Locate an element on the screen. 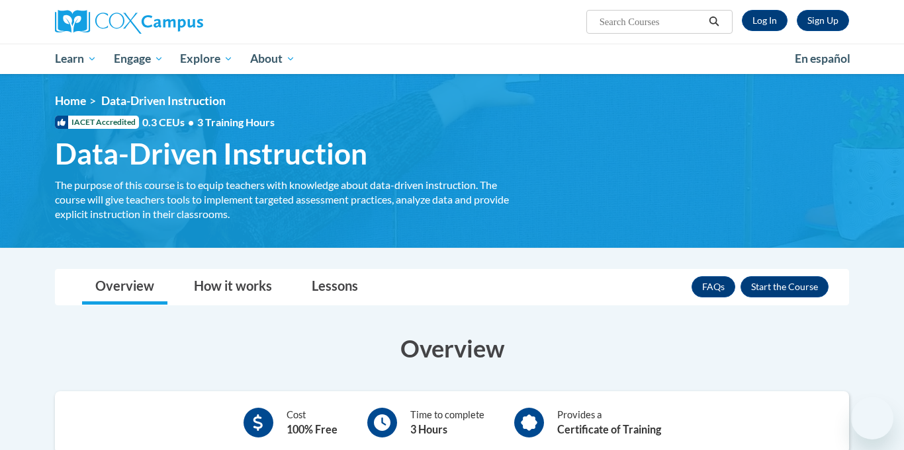 Image resolution: width=904 pixels, height=450 pixels. a: Log In is located at coordinates (764, 21).